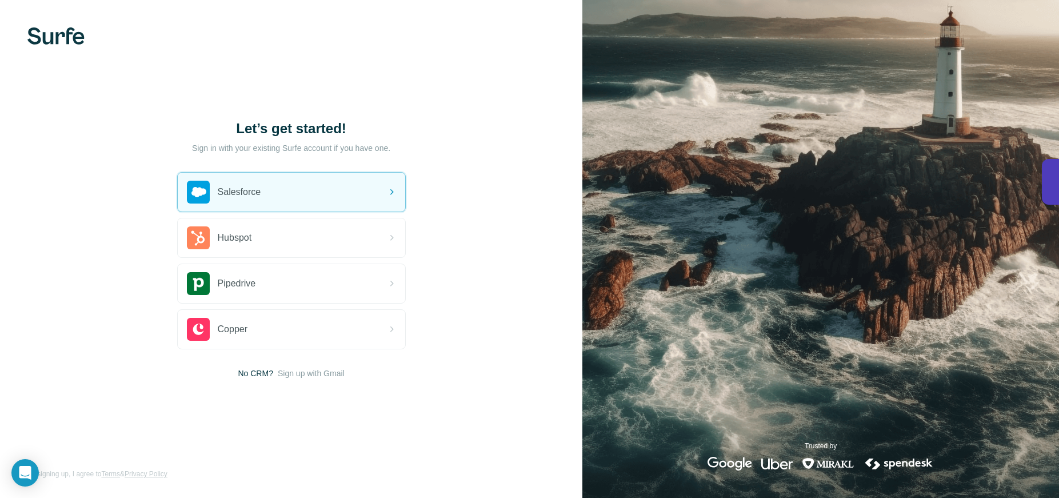  What do you see at coordinates (255, 373) in the screenshot?
I see `span: No CRM?` at bounding box center [255, 373].